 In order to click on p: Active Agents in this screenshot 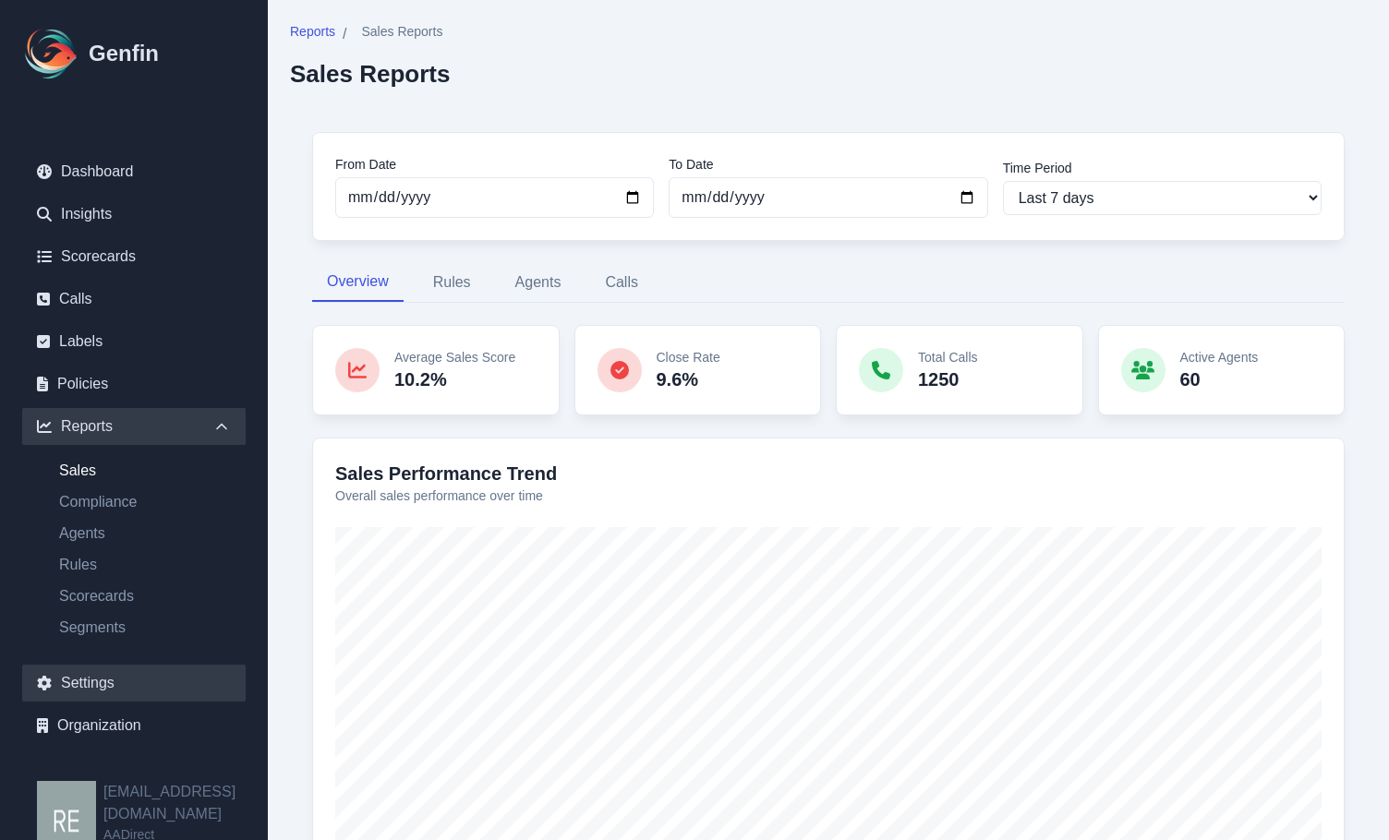, I will do `click(1219, 357)`.